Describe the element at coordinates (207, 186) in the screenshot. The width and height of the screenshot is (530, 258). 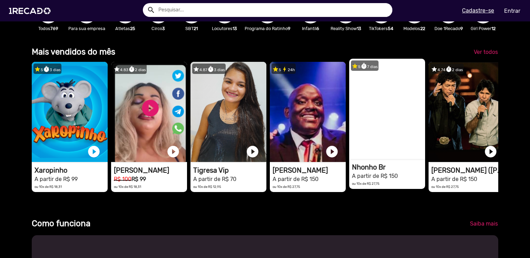
I see `small: ou 10x de R$ 12,95` at that location.